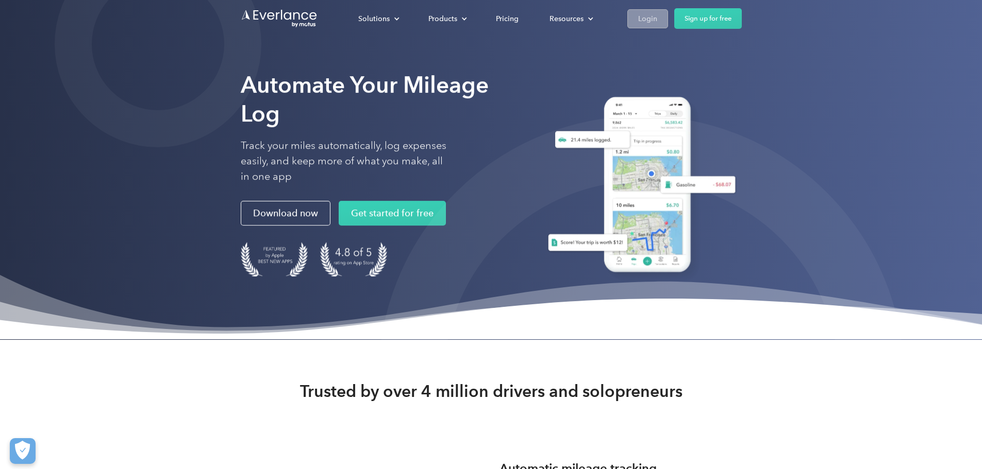 This screenshot has height=469, width=982. Describe the element at coordinates (507, 19) in the screenshot. I see `div: Pricing` at that location.